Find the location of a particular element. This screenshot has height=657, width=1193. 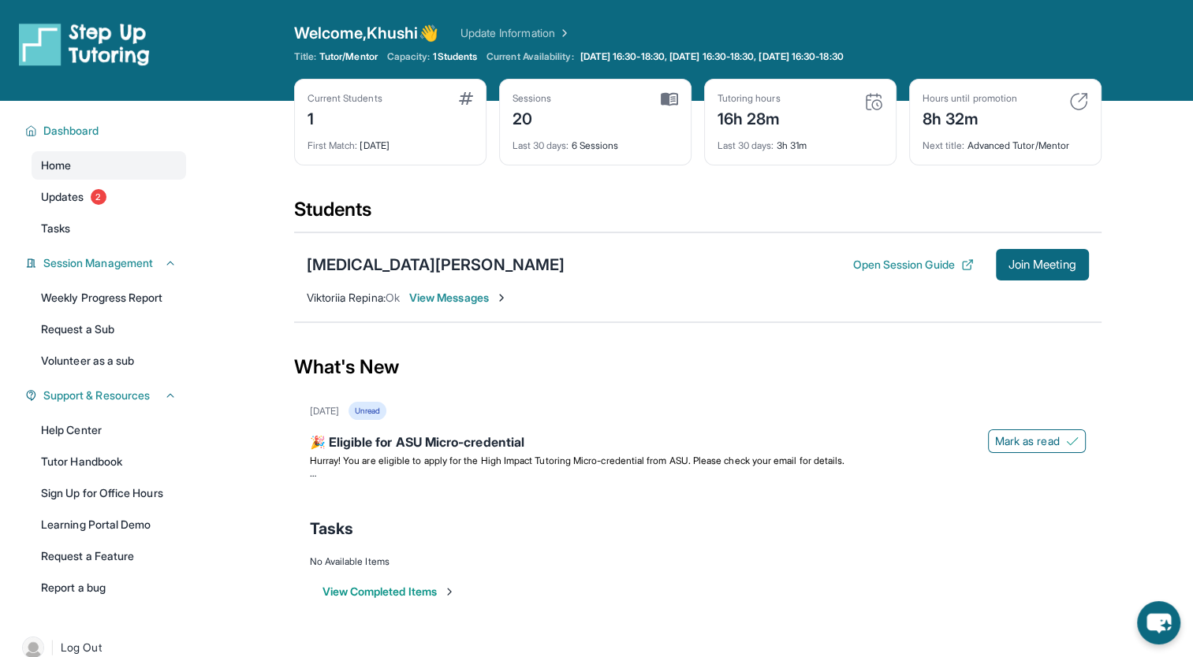

a: Update Information is located at coordinates (515, 33).